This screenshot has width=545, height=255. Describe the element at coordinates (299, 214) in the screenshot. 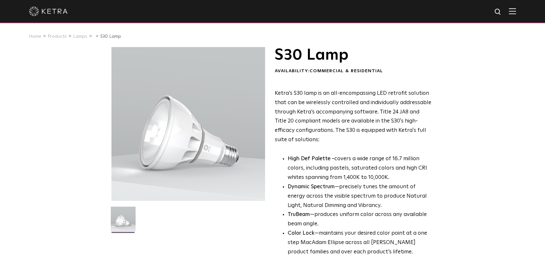

I see `strong: TruBeam` at that location.